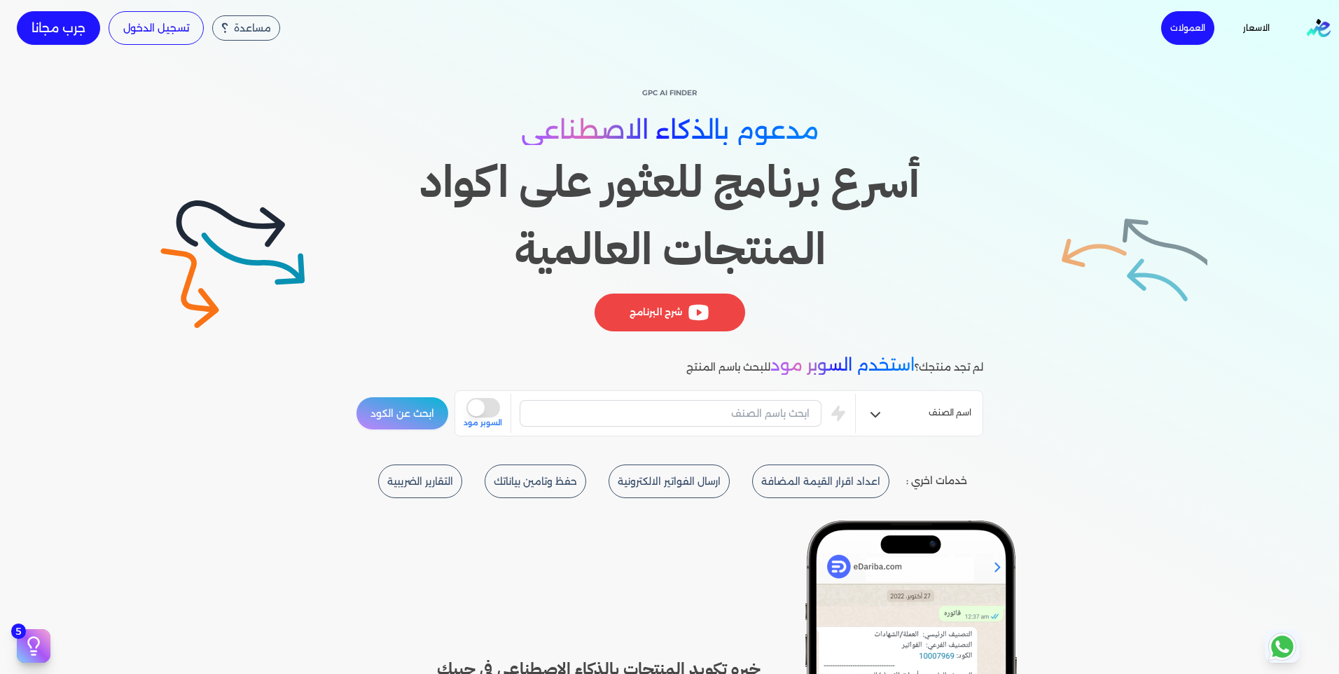 This screenshot has width=1339, height=674. I want to click on button: 5, so click(34, 646).